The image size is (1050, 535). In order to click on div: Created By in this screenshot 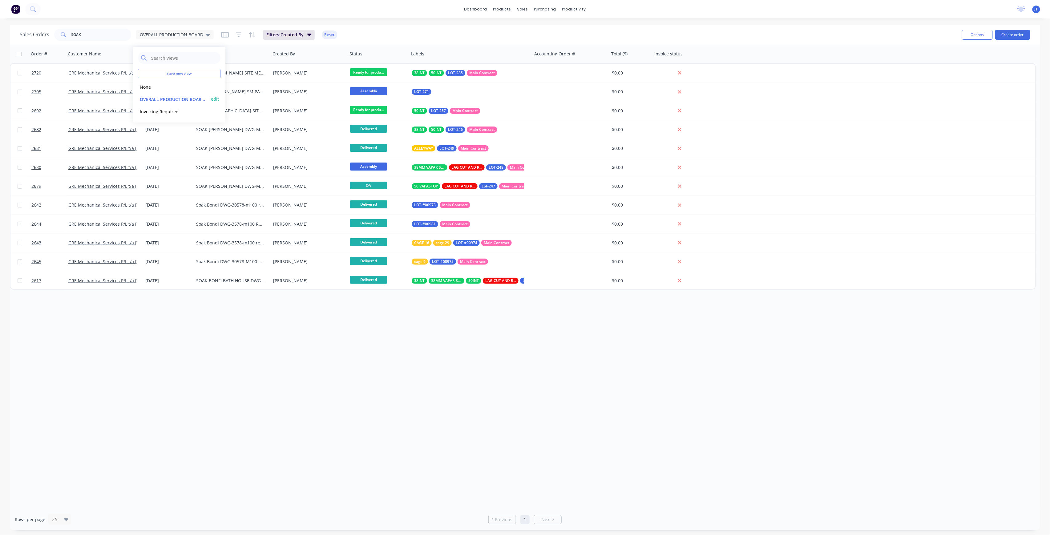, I will do `click(284, 54)`.